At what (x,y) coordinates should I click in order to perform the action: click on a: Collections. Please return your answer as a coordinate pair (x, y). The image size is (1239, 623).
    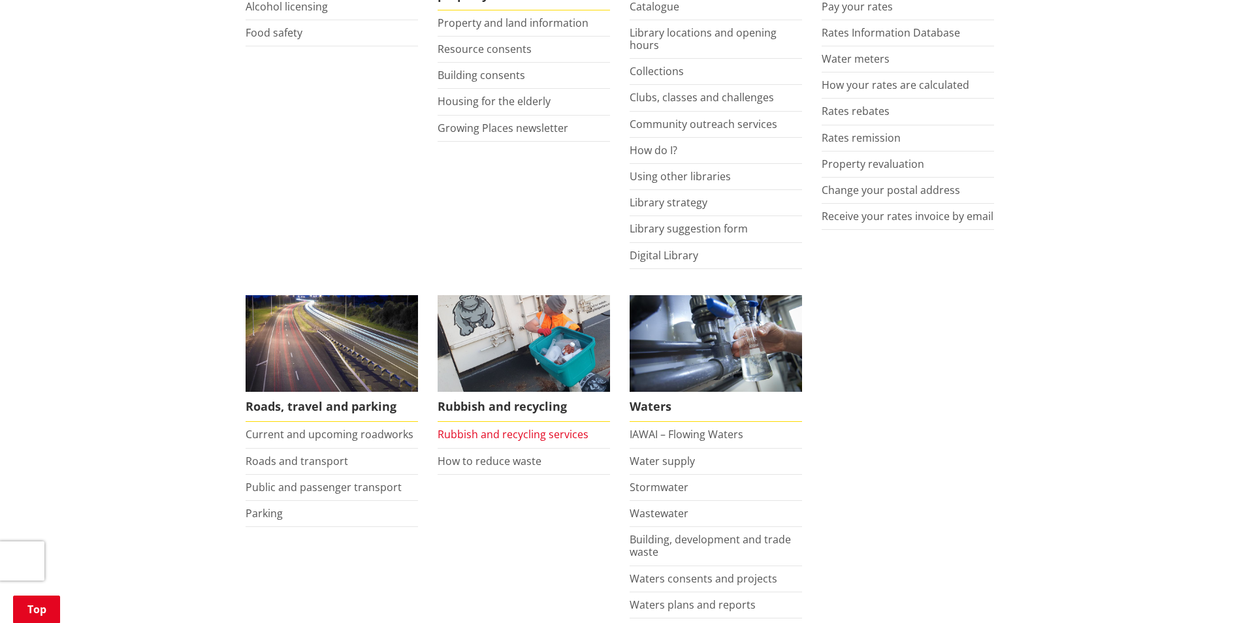
    Looking at the image, I should click on (656, 71).